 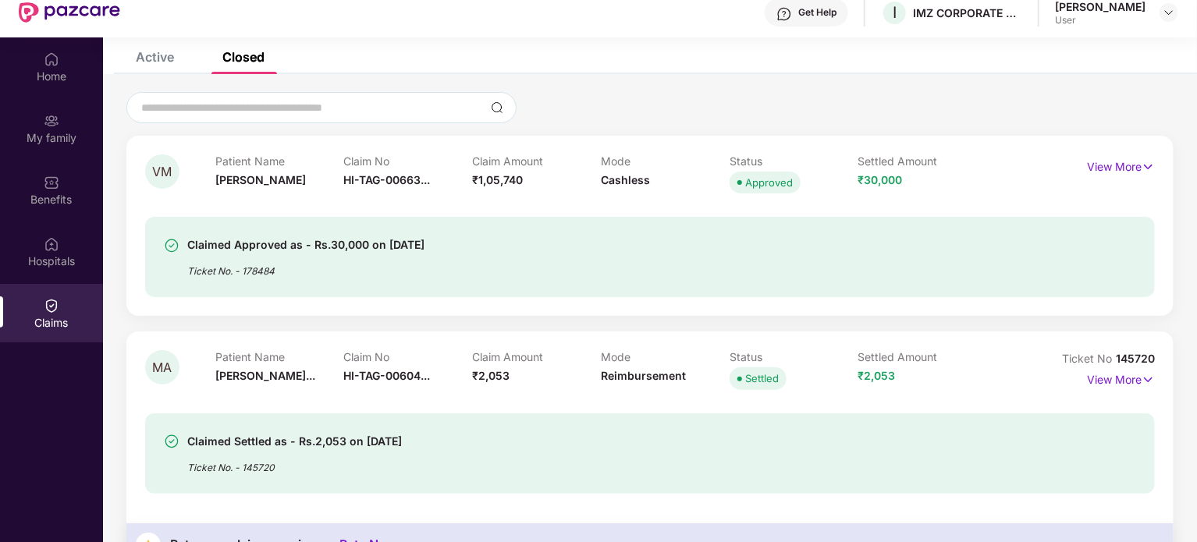 I want to click on span: HI-TAG-00604..., so click(x=387, y=375).